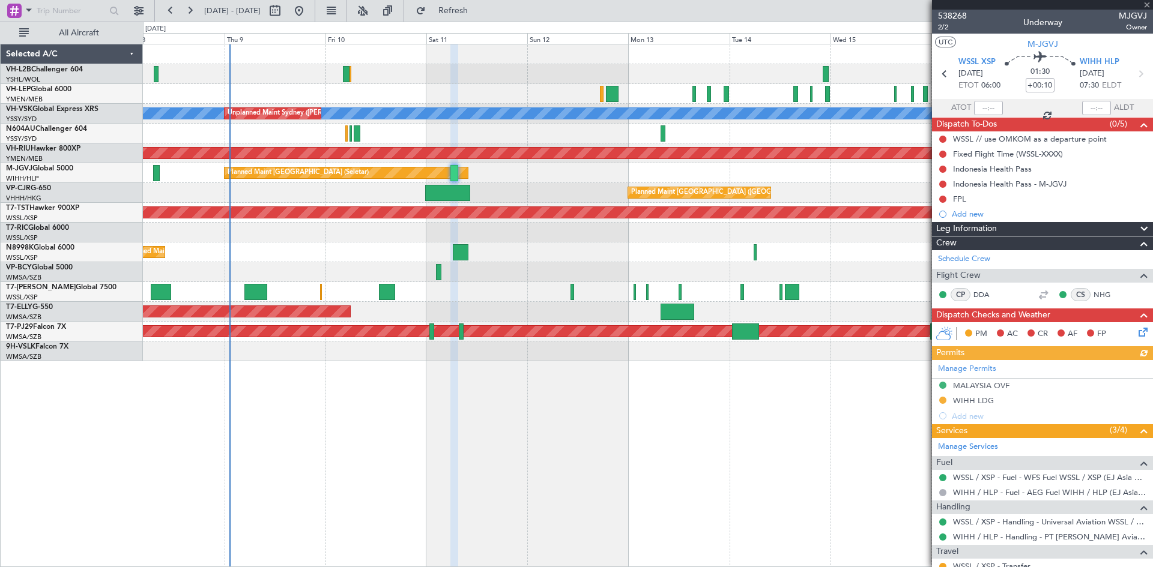 The width and height of the screenshot is (1153, 567). What do you see at coordinates (945, 42) in the screenshot?
I see `button: UTC` at bounding box center [945, 42].